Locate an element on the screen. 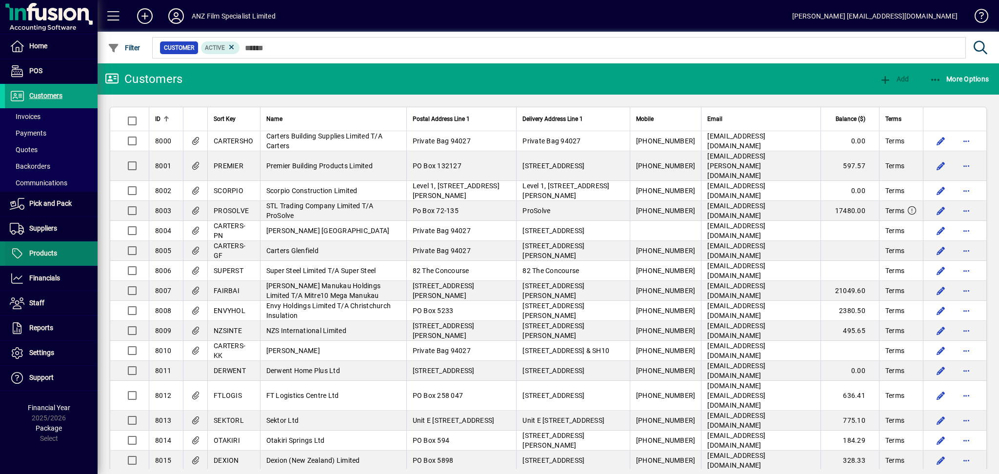  span: FT Logistics Centre Ltd is located at coordinates (302, 396).